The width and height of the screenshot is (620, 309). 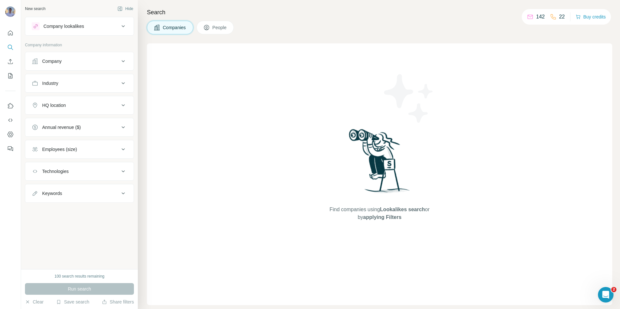 I want to click on button: Keywords, so click(x=79, y=193).